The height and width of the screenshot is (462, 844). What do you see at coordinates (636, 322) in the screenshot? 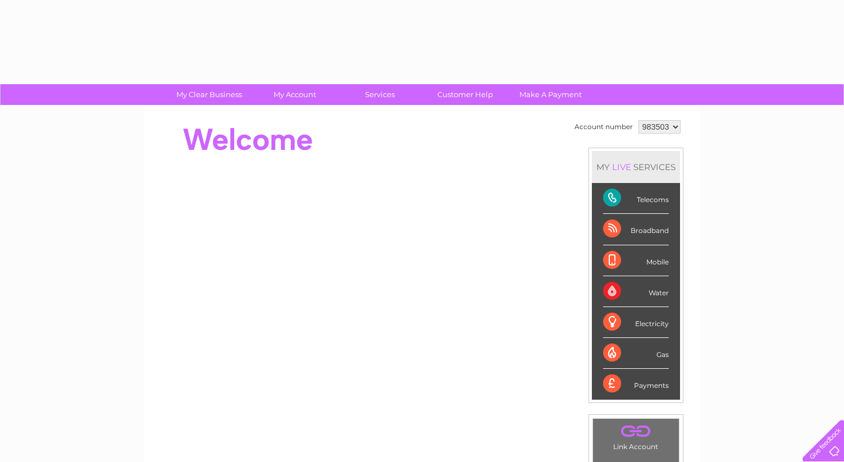
I see `div: Electricity` at bounding box center [636, 322].